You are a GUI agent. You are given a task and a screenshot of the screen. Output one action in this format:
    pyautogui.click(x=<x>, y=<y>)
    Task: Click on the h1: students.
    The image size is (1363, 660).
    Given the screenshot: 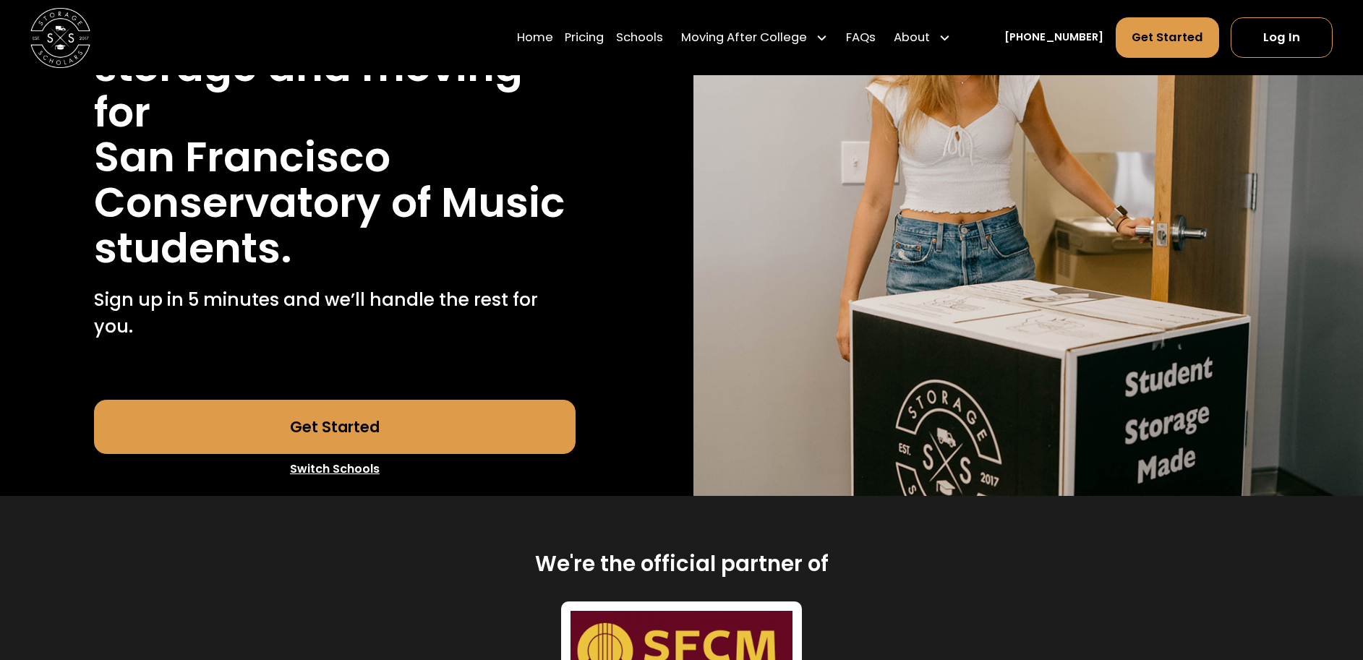 What is the action you would take?
    pyautogui.click(x=193, y=248)
    